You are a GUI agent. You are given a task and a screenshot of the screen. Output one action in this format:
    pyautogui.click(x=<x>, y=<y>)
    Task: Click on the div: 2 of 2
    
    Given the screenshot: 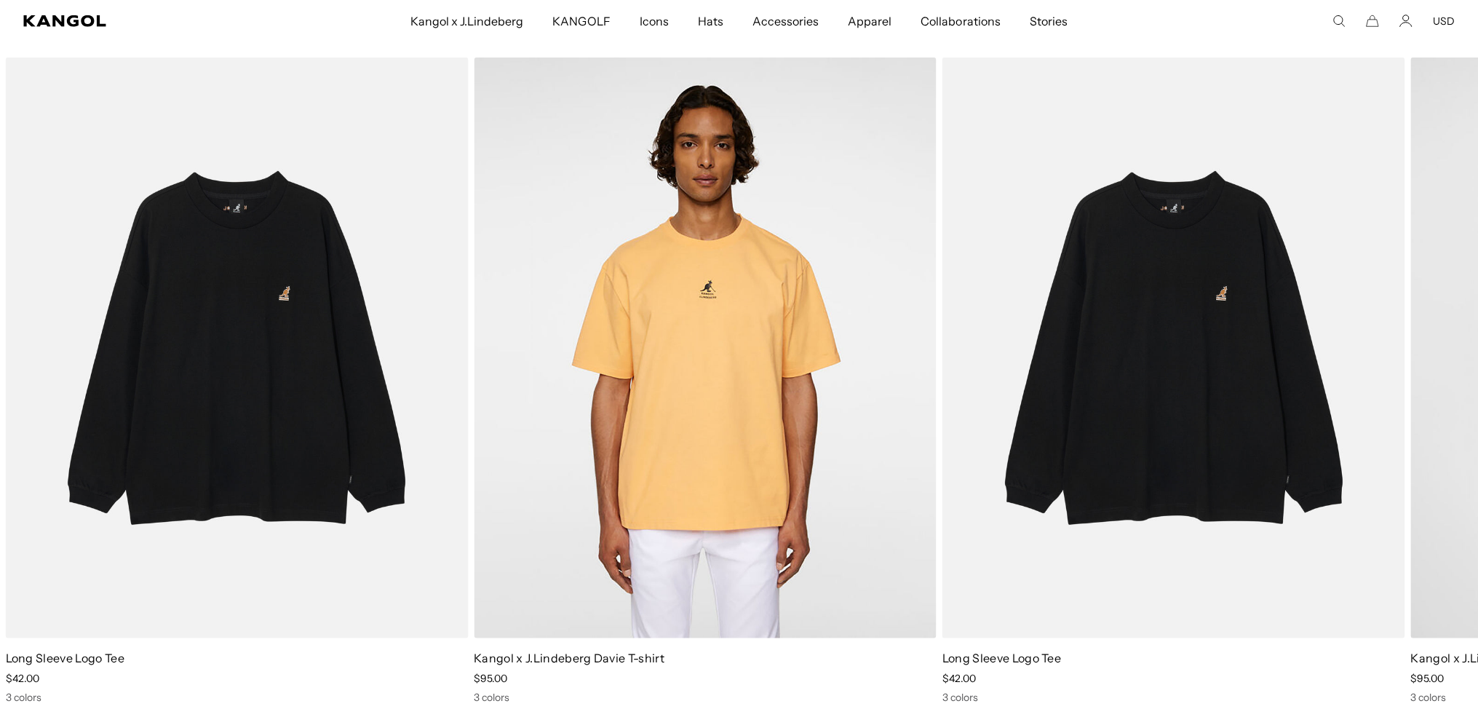 What is the action you would take?
    pyautogui.click(x=702, y=381)
    